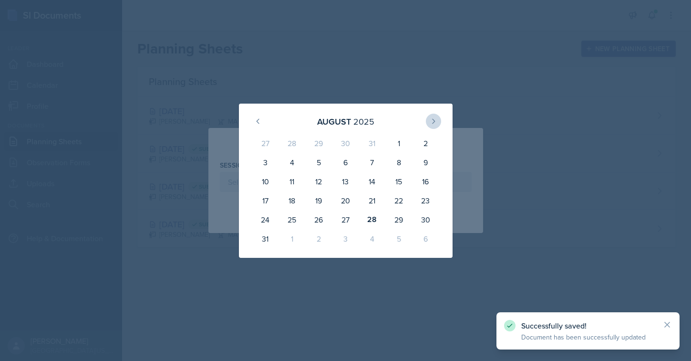 The image size is (691, 361). What do you see at coordinates (372, 162) in the screenshot?
I see `div: 7` at bounding box center [372, 162].